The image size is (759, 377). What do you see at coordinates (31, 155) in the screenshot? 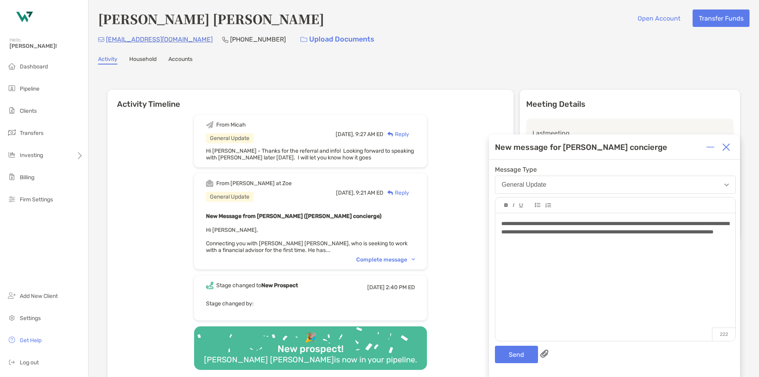
I see `span: Investing` at bounding box center [31, 155].